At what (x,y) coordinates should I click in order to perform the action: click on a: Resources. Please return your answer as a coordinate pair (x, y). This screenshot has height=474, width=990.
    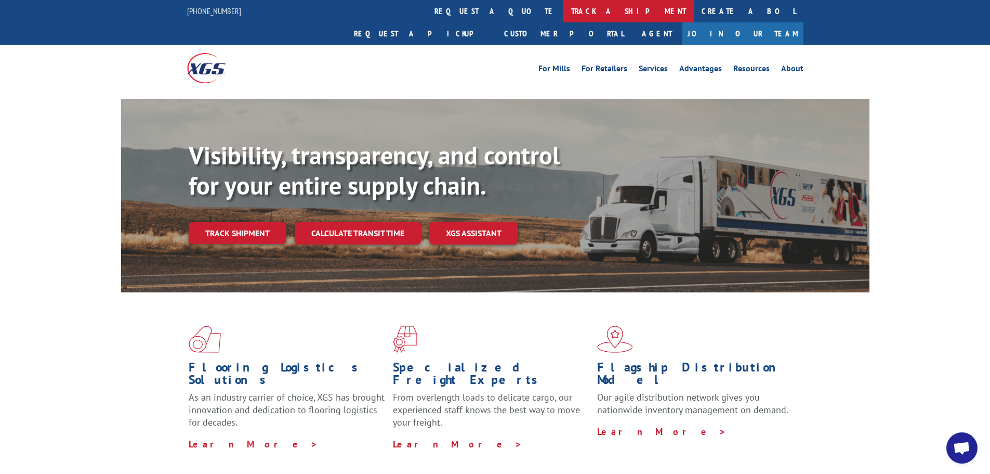
    Looking at the image, I should click on (752, 70).